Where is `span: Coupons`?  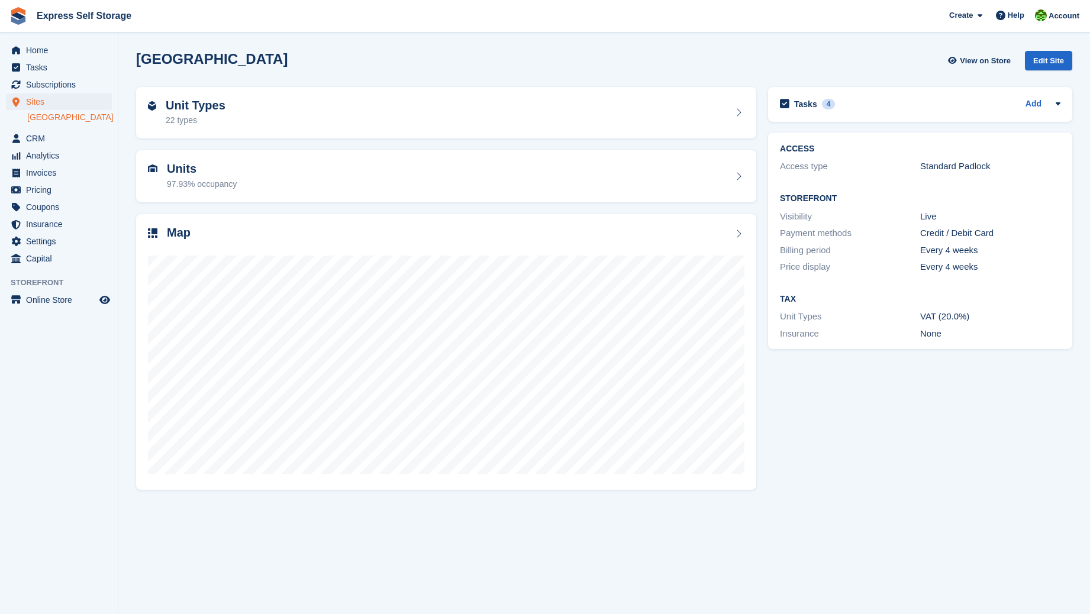
span: Coupons is located at coordinates (62, 207).